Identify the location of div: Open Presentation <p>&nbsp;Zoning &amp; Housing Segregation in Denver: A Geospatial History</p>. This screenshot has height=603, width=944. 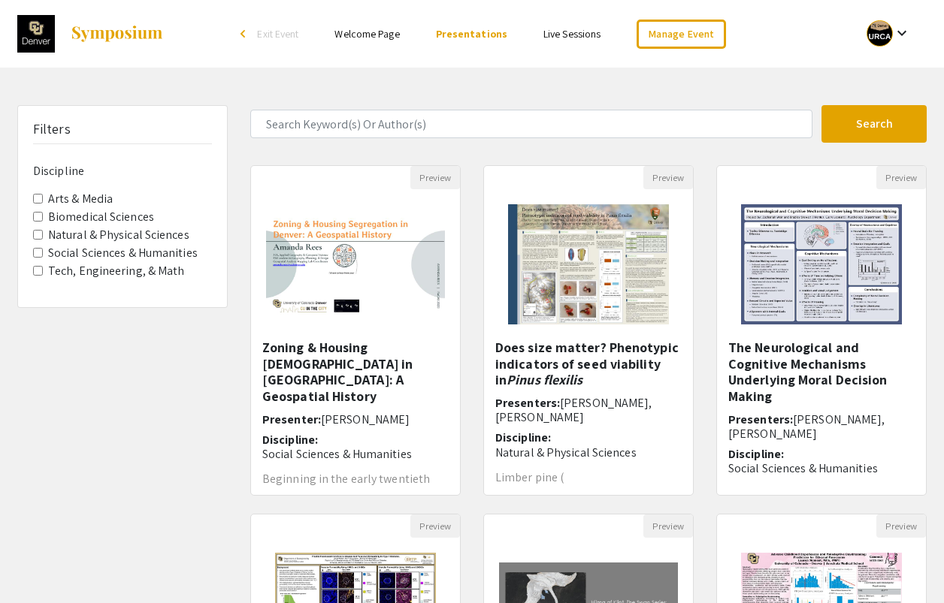
(355, 331).